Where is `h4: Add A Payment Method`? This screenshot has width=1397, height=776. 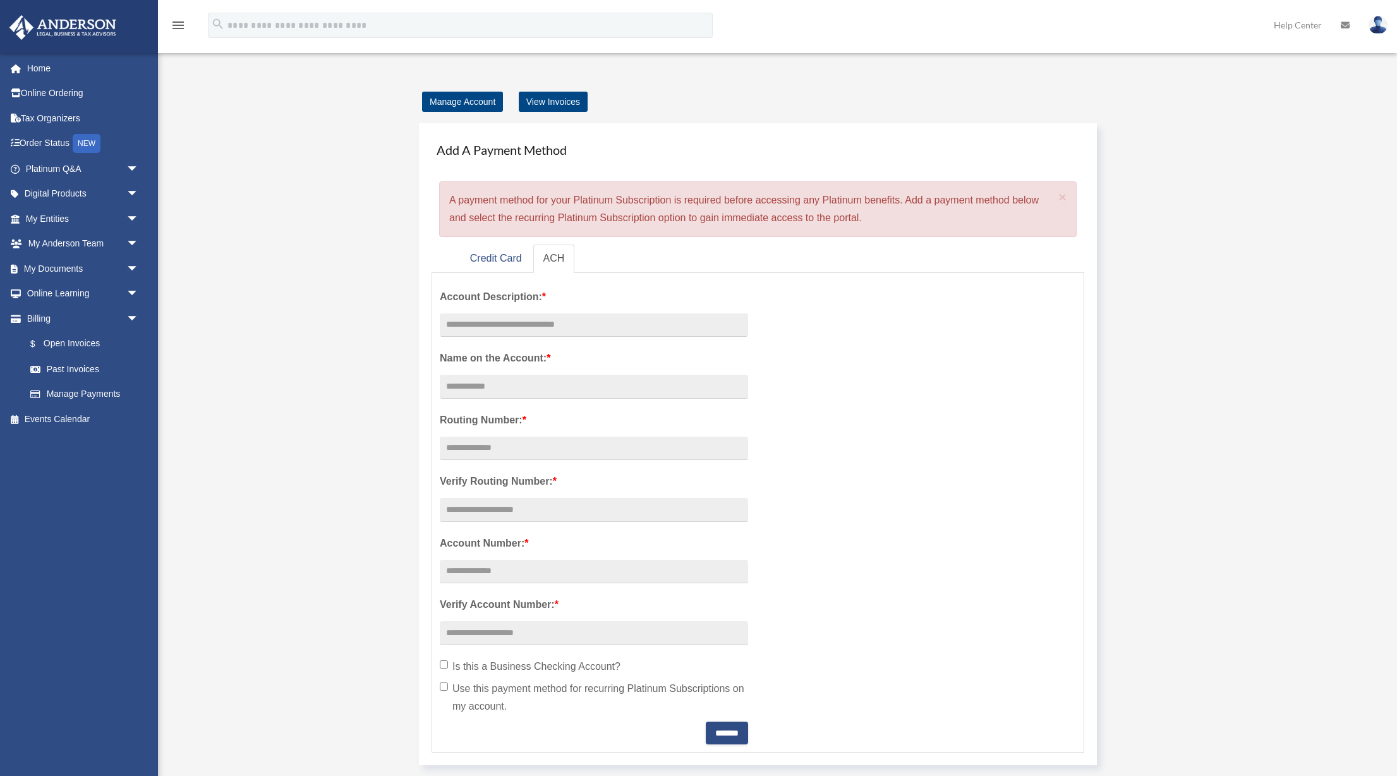
h4: Add A Payment Method is located at coordinates (758, 150).